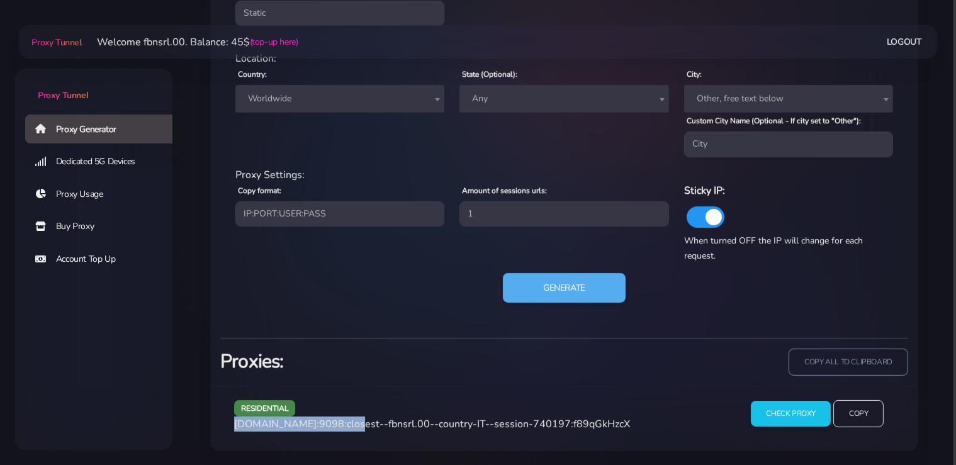 Image resolution: width=956 pixels, height=465 pixels. What do you see at coordinates (564, 59) in the screenshot?
I see `div: Location:` at bounding box center [564, 59].